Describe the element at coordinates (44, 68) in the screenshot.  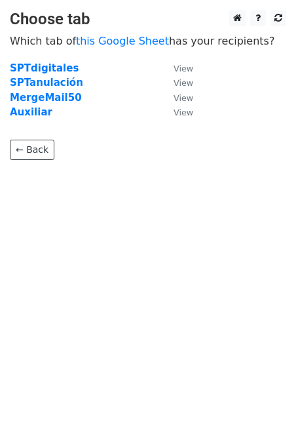
I see `strong: SPTdigitales` at that location.